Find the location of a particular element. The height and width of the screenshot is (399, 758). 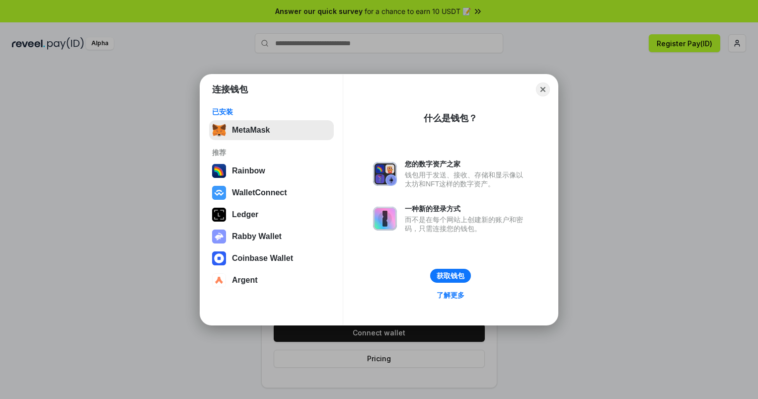

div: 您的数字资产之家 is located at coordinates (466, 164).